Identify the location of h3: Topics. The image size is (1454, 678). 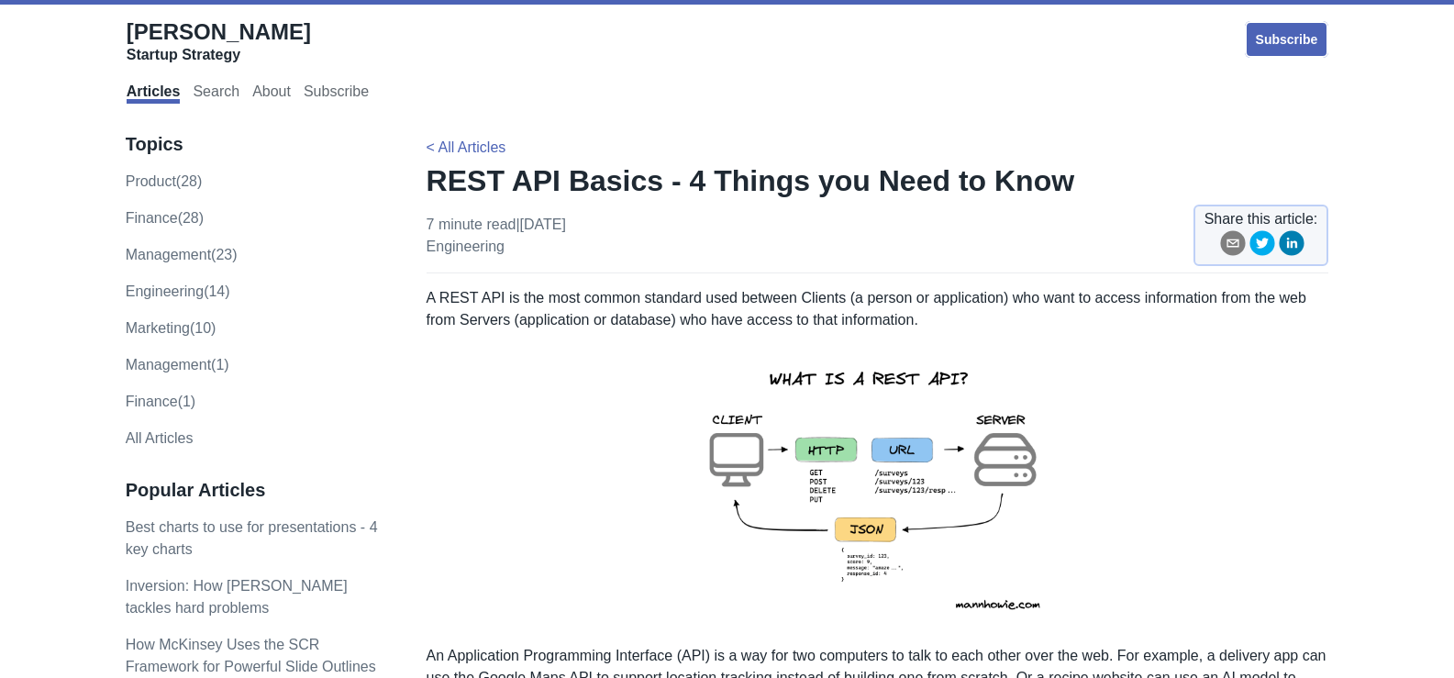
(257, 144).